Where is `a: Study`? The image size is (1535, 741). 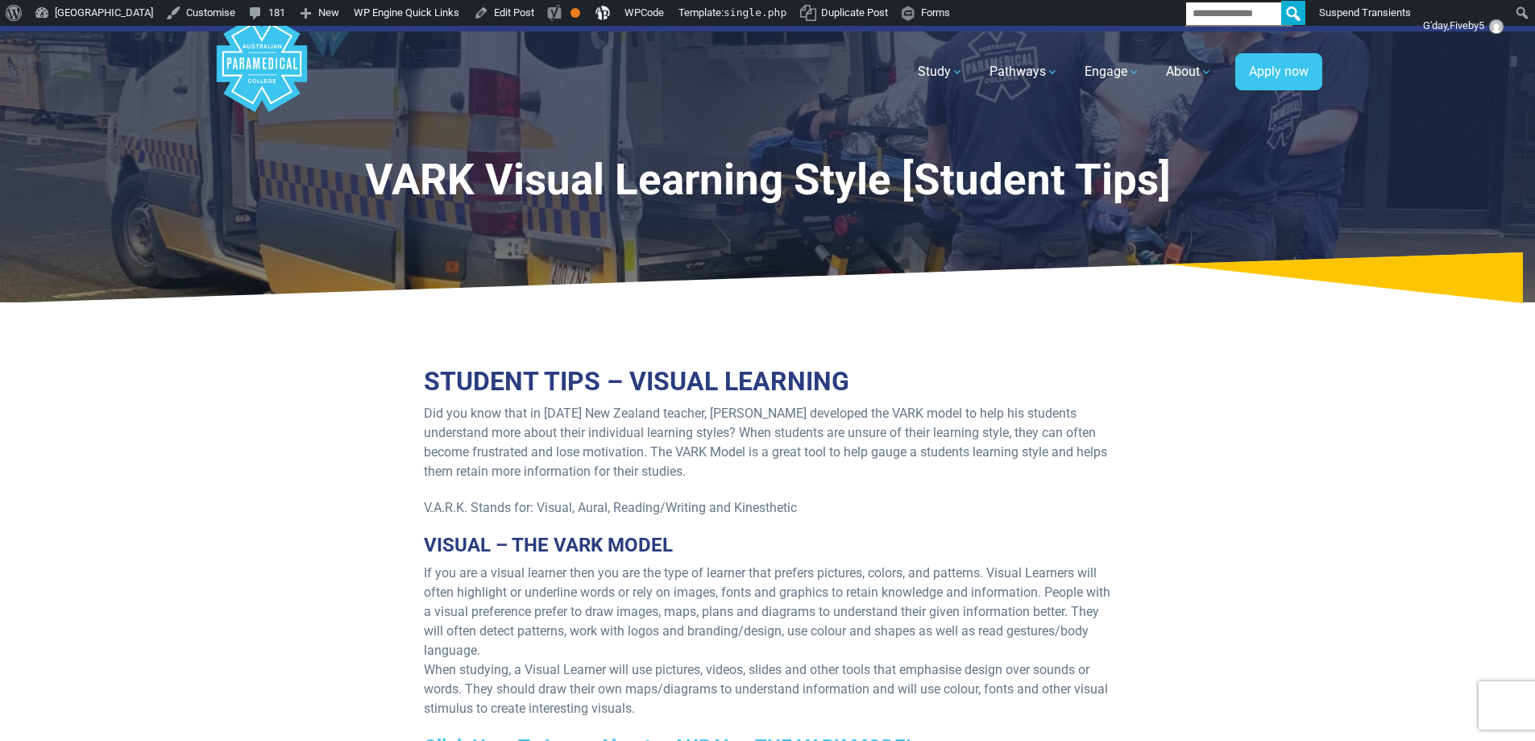
a: Study is located at coordinates (941, 72).